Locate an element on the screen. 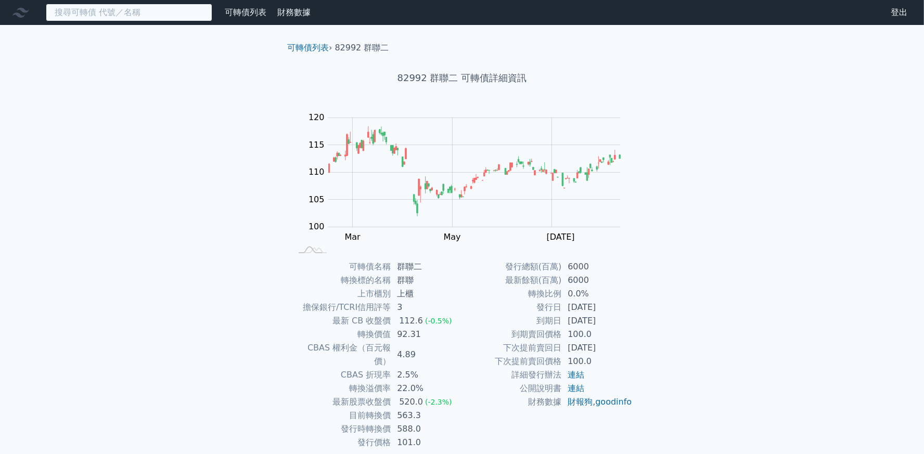 The height and width of the screenshot is (454, 924). tspan: 115 is located at coordinates (316, 145).